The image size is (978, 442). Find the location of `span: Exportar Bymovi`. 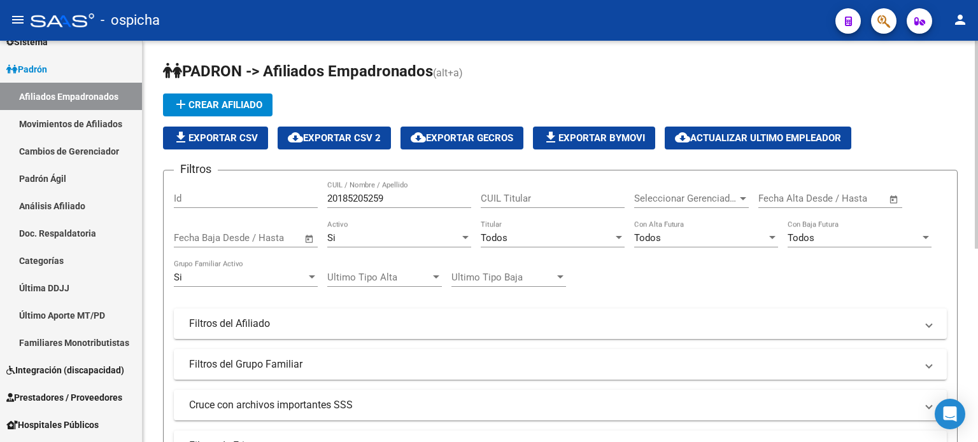

span: Exportar Bymovi is located at coordinates (594, 138).